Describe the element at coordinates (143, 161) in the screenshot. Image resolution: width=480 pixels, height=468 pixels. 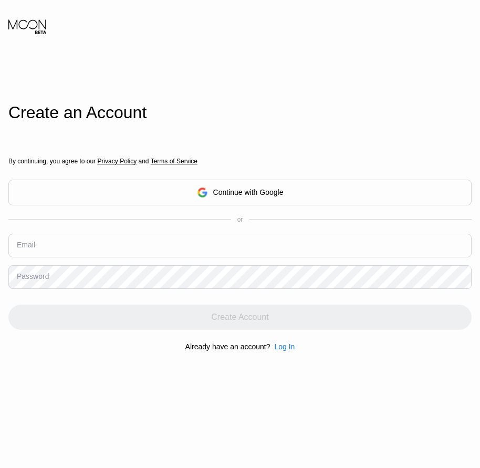
I see `span: and` at that location.